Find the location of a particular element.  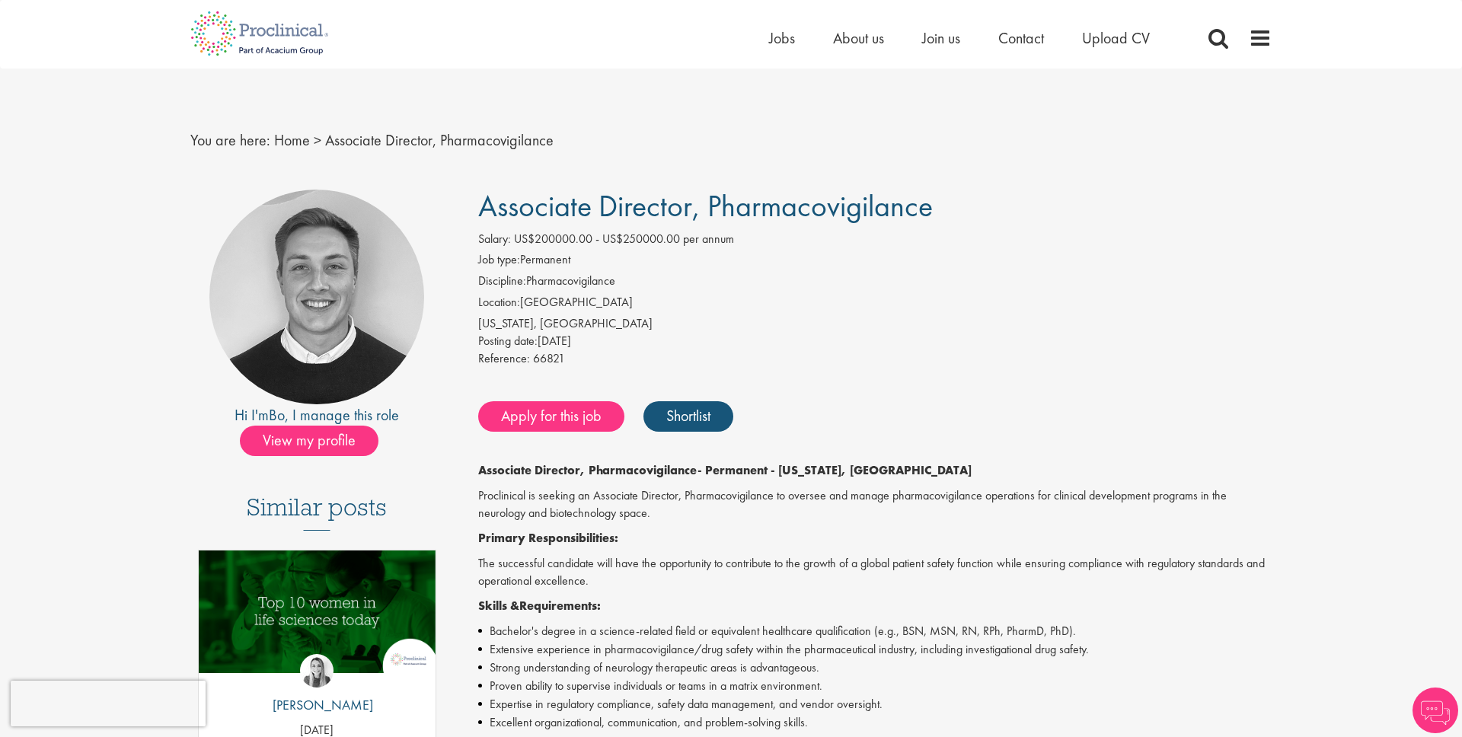

li: Expertise in regulatory compliance, safety data management, and vendor oversight. is located at coordinates (875, 704).